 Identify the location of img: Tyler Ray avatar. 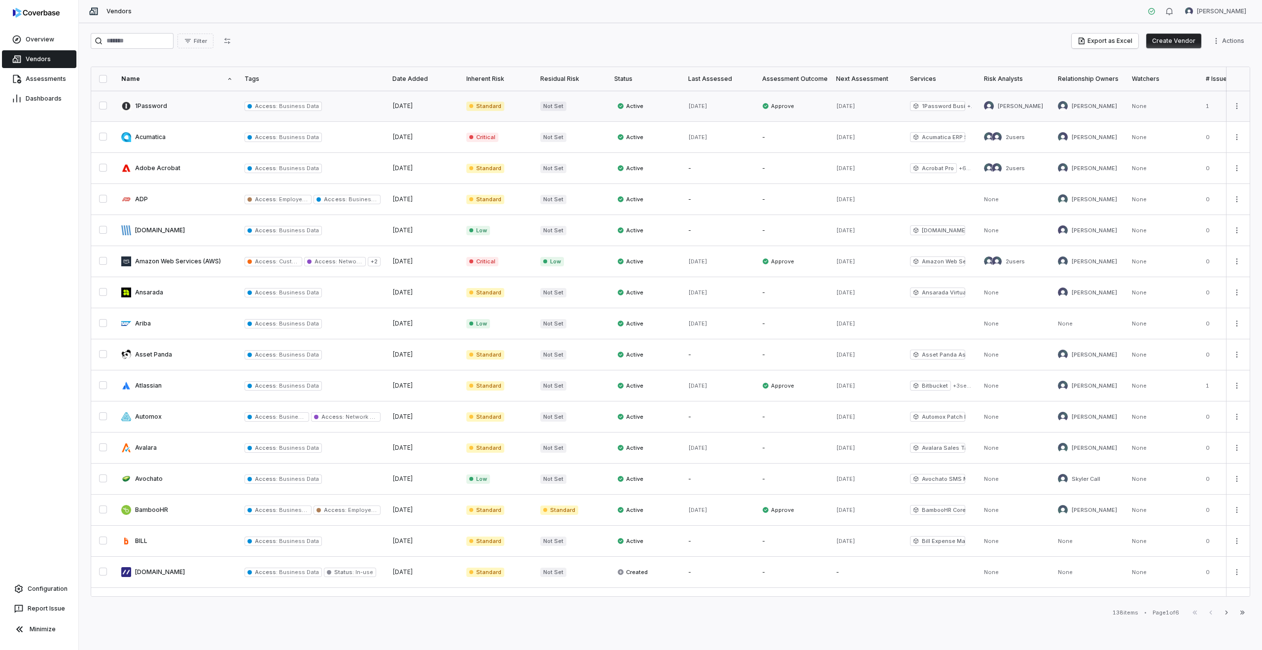
(1063, 261).